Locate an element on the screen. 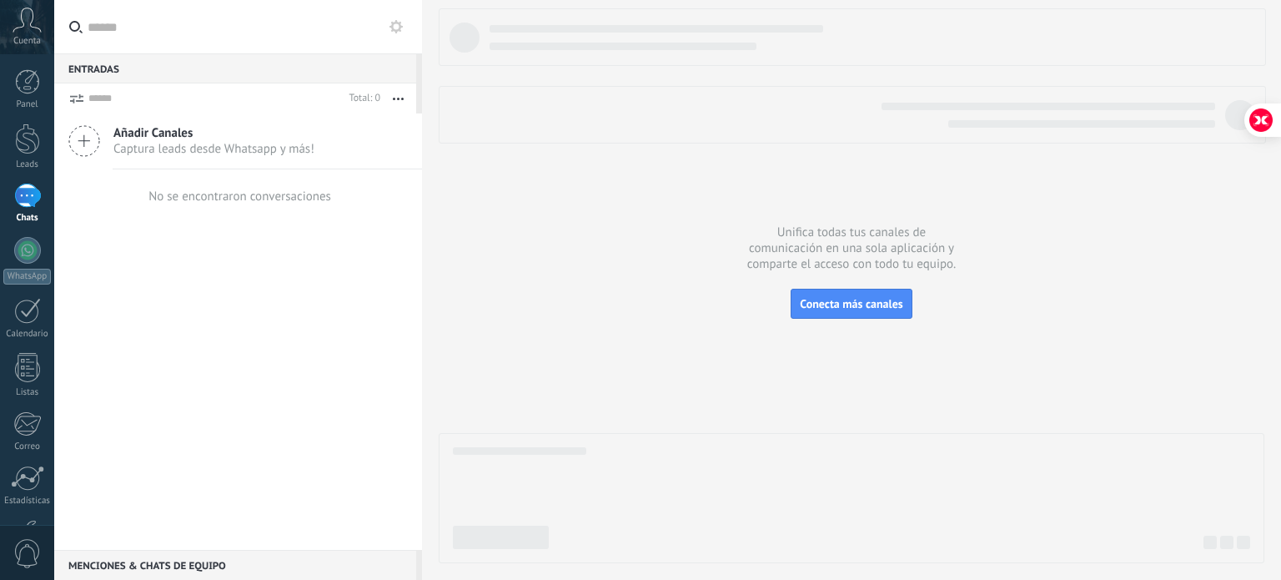 The height and width of the screenshot is (580, 1281). div: Correo is located at coordinates (28, 446).